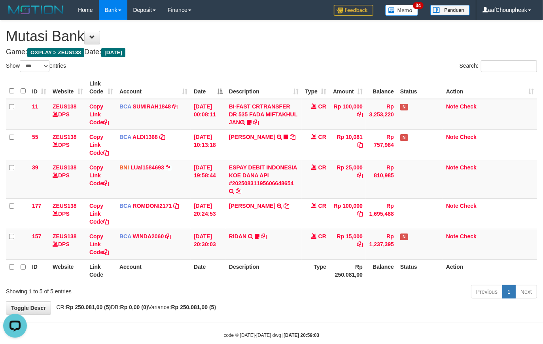  What do you see at coordinates (316, 87) in the screenshot?
I see `th: Type: activate to sort column ascending` at bounding box center [316, 87].